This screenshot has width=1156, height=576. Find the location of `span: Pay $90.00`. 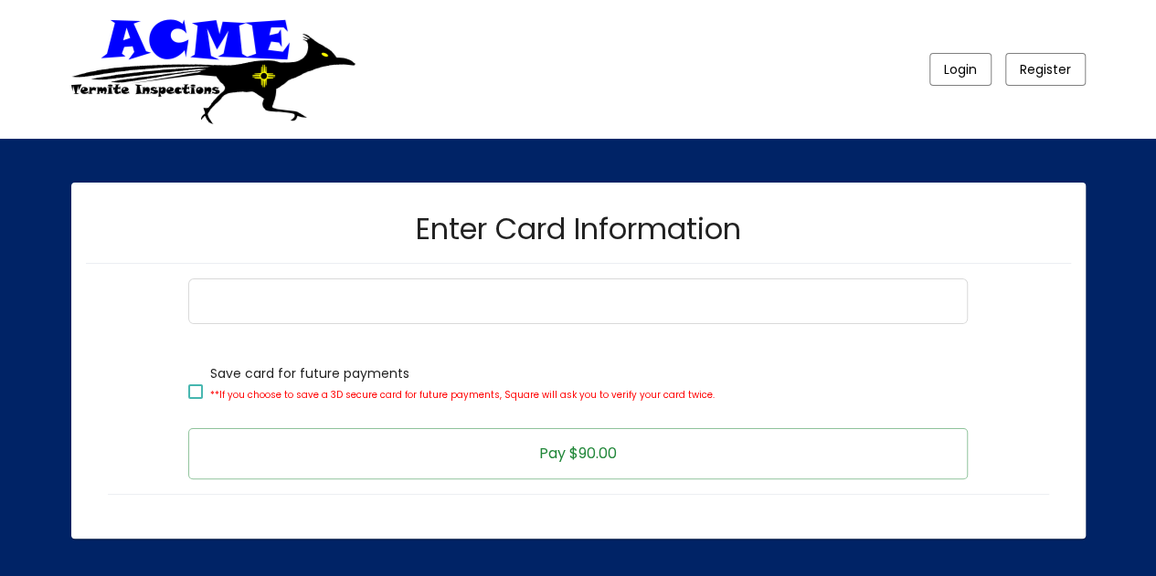

span: Pay $90.00 is located at coordinates (577, 453).